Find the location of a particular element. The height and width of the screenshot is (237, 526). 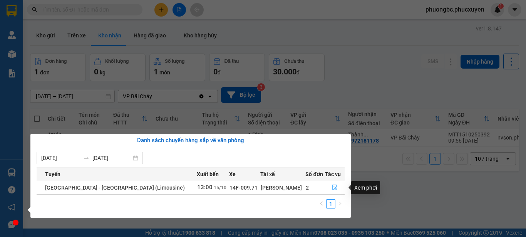

li: Previous Page is located at coordinates (322, 204).